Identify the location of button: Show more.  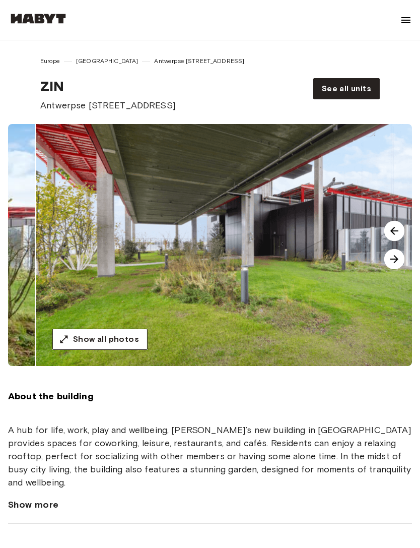
(33, 504).